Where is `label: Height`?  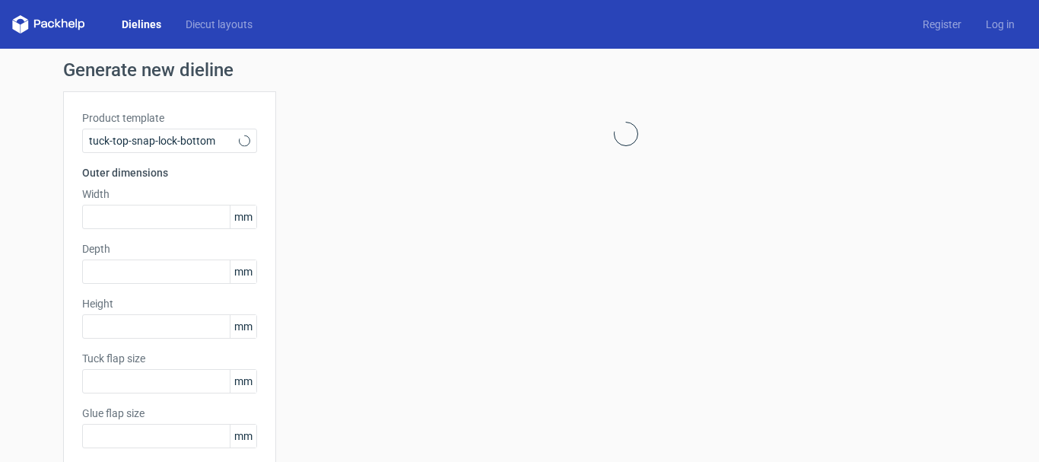
label: Height is located at coordinates (170, 303).